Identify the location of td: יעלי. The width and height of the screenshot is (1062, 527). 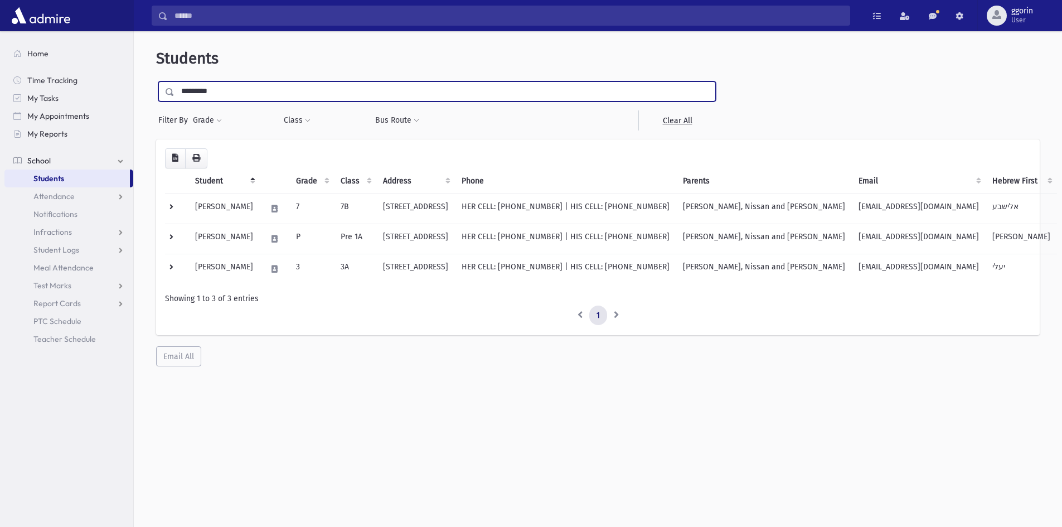
(1021, 269).